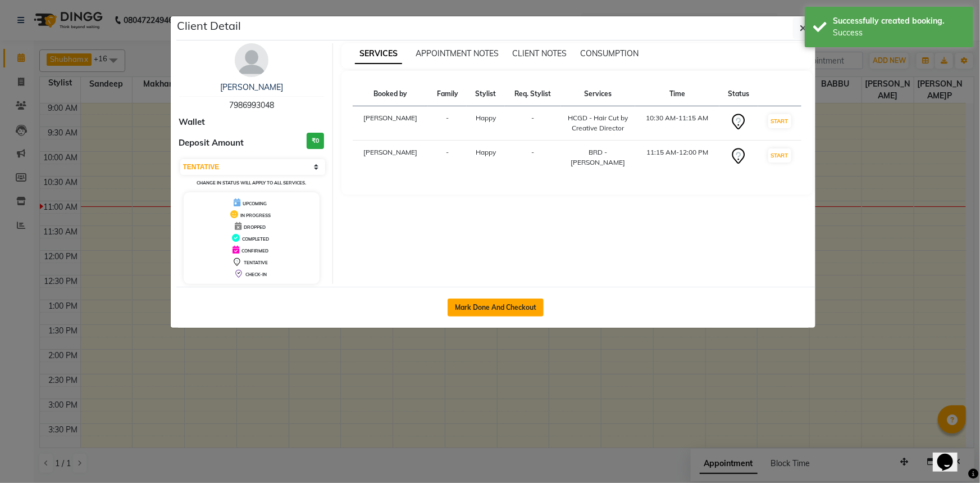  I want to click on span: SERVICES, so click(379, 54).